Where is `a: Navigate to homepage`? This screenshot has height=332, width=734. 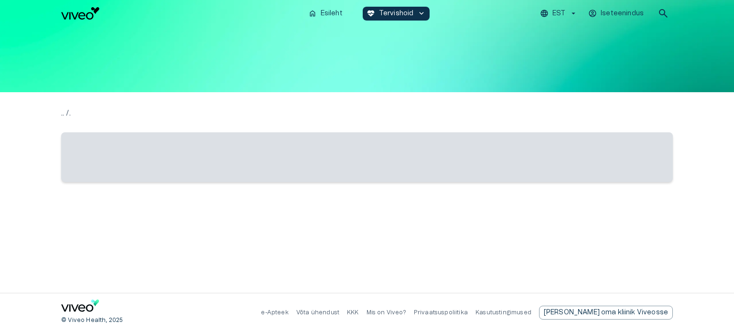 a: Navigate to homepage is located at coordinates (181, 13).